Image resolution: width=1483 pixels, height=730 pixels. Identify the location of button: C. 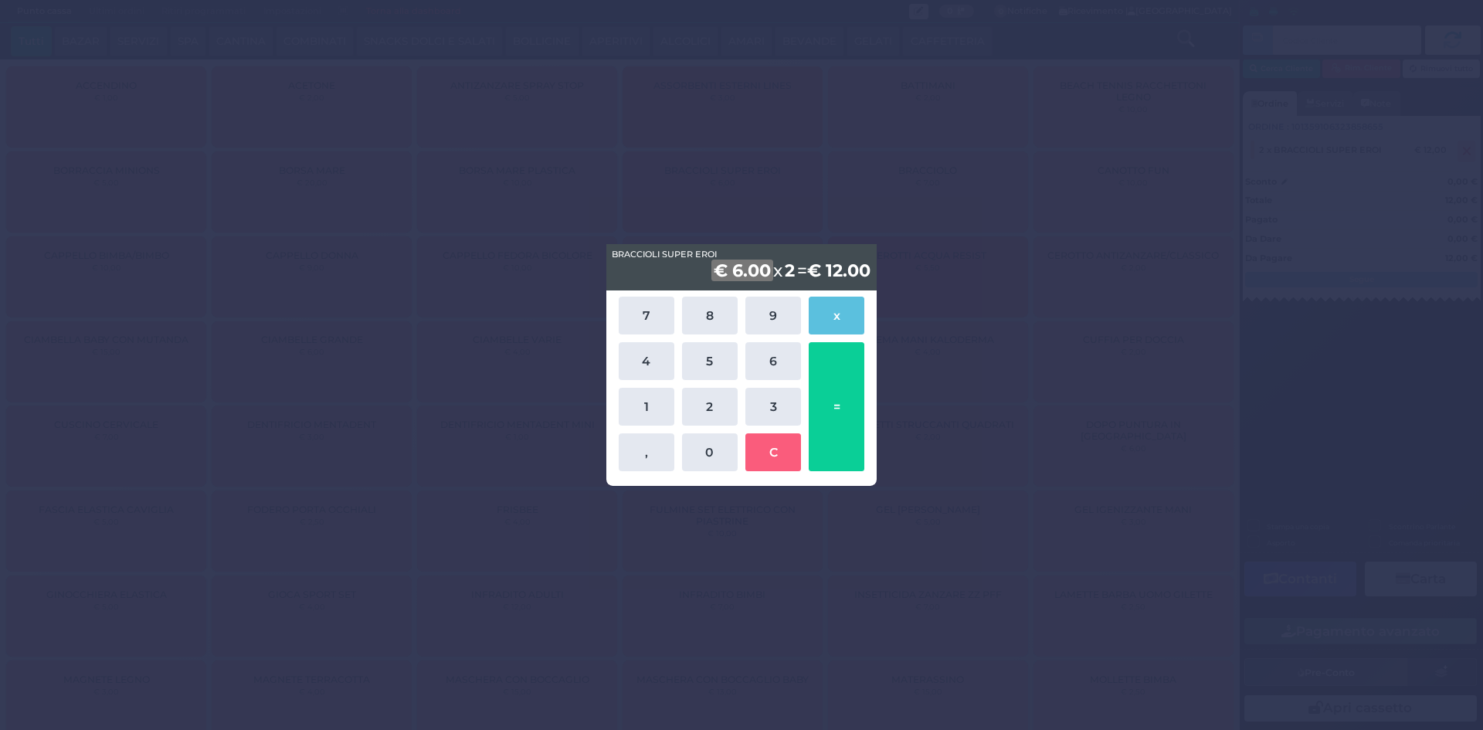
(773, 452).